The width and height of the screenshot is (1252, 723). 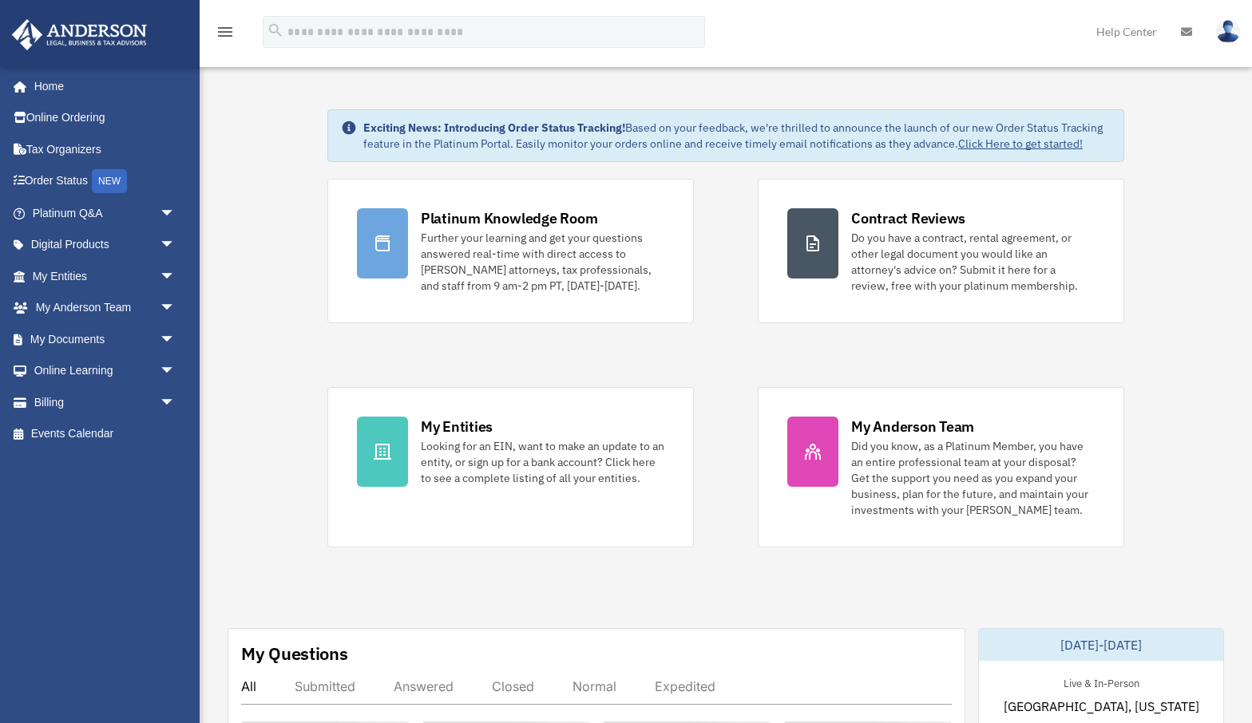 What do you see at coordinates (105, 213) in the screenshot?
I see `a: Platinum Q&Aarrow_drop_down` at bounding box center [105, 213].